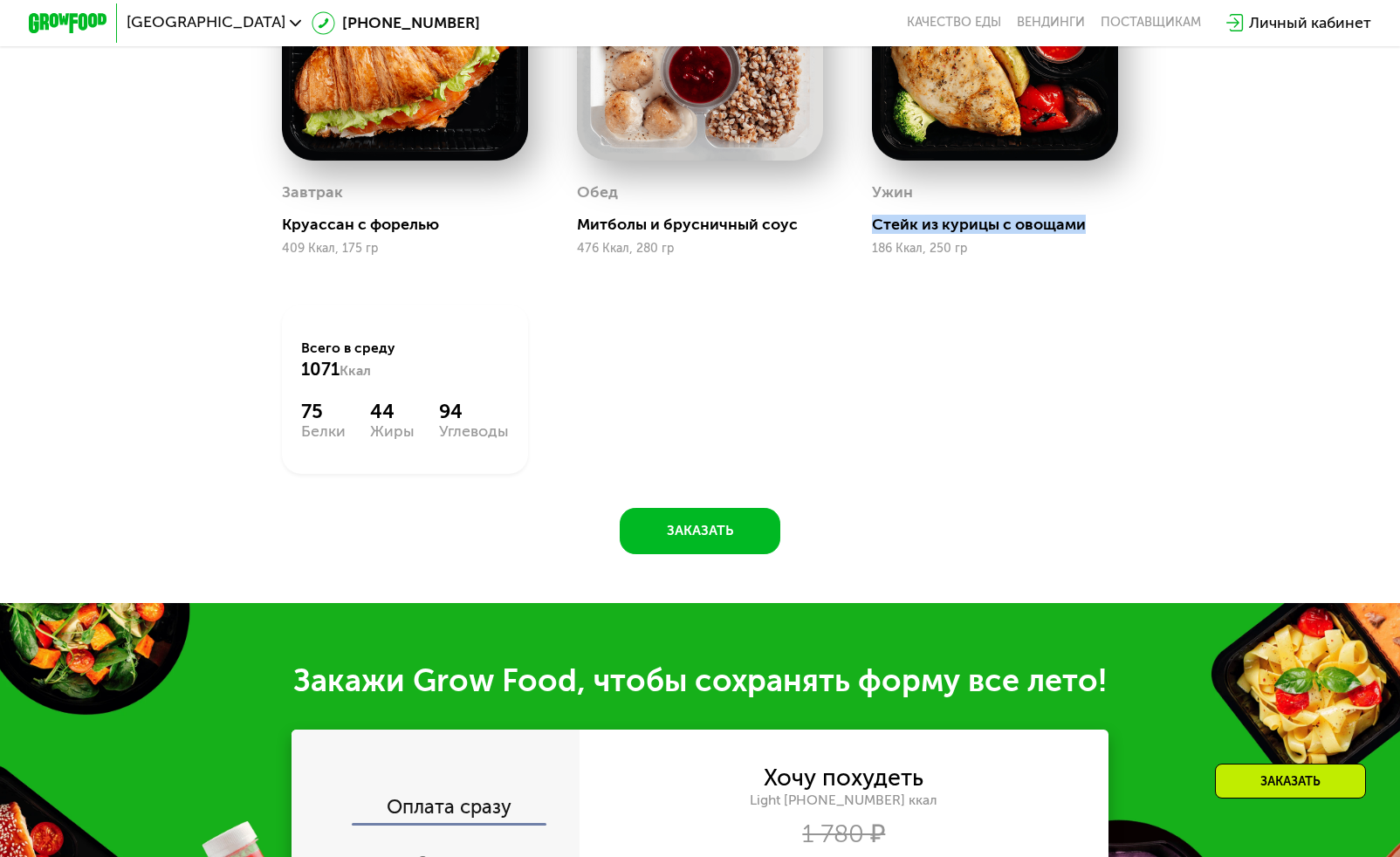 Image resolution: width=1400 pixels, height=857 pixels. What do you see at coordinates (700, 248) in the screenshot?
I see `div: 476 Ккал, 280 гр` at bounding box center [700, 248].